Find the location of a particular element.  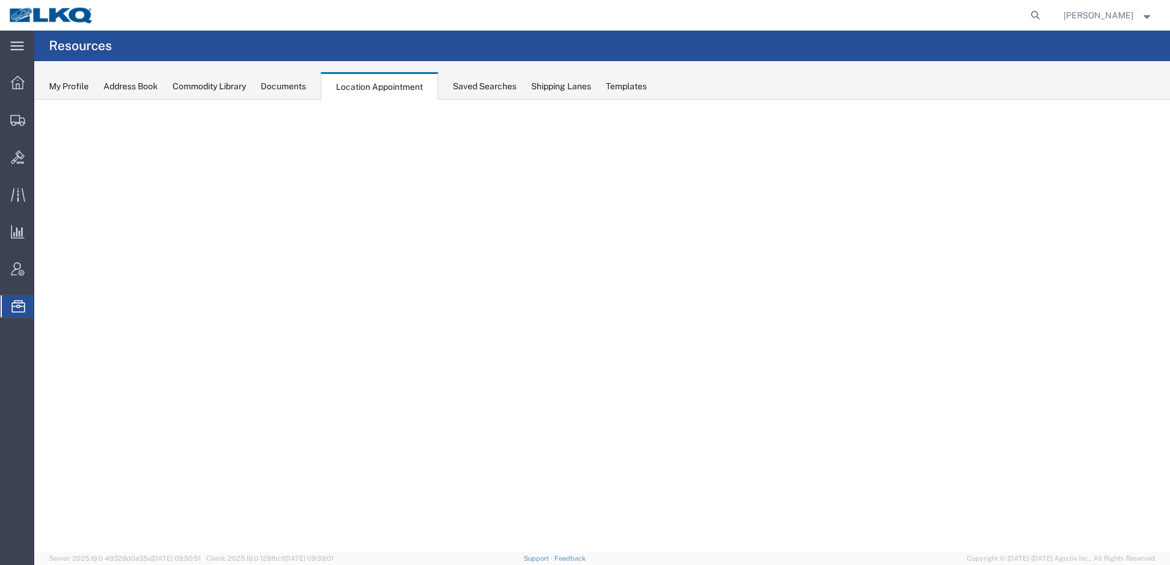

div: Address Book is located at coordinates (130, 86).